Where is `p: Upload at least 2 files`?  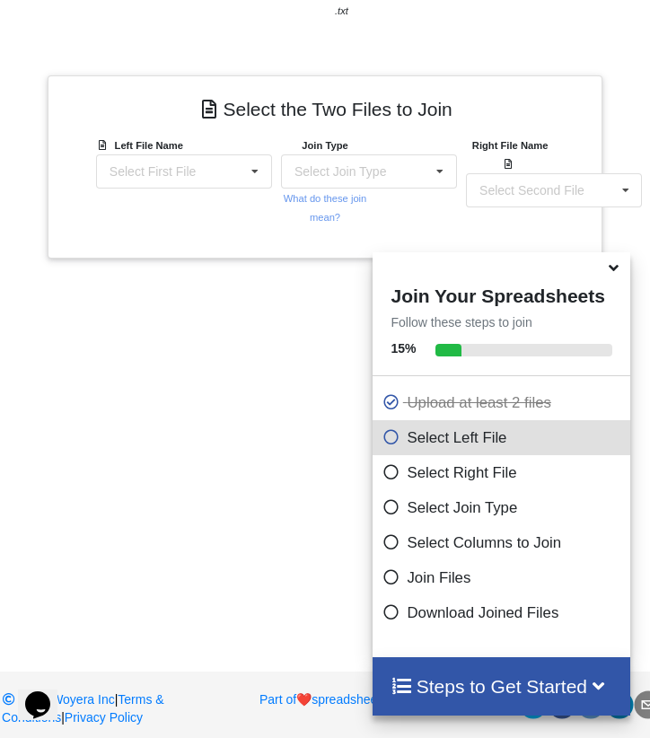
p: Upload at least 2 files is located at coordinates (504, 402).